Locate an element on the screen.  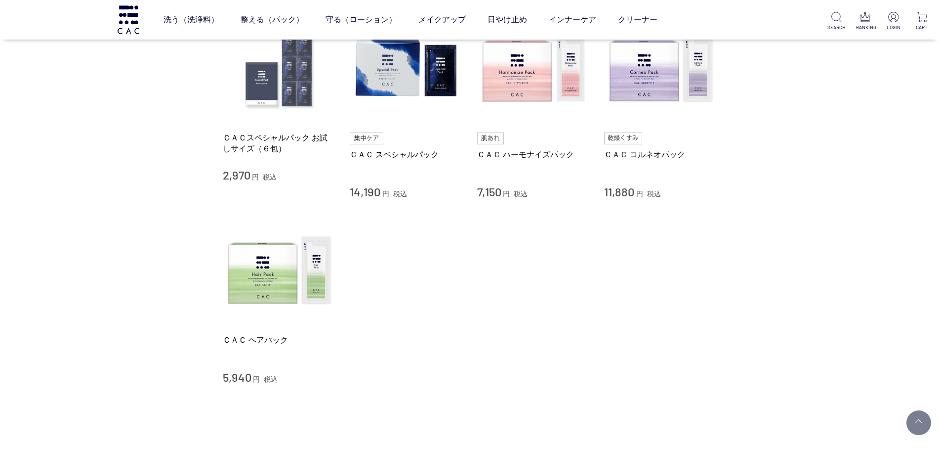
a: CART is located at coordinates (922, 21).